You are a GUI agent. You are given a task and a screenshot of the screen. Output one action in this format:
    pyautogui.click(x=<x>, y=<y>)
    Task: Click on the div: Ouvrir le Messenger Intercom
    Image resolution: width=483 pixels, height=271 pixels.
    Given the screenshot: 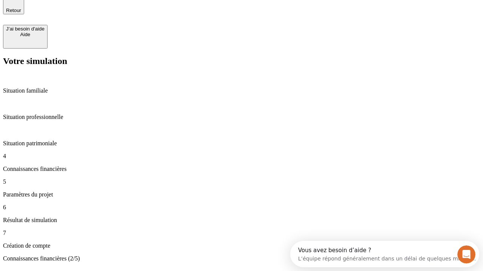 What is the action you would take?
    pyautogui.click(x=105, y=13)
    